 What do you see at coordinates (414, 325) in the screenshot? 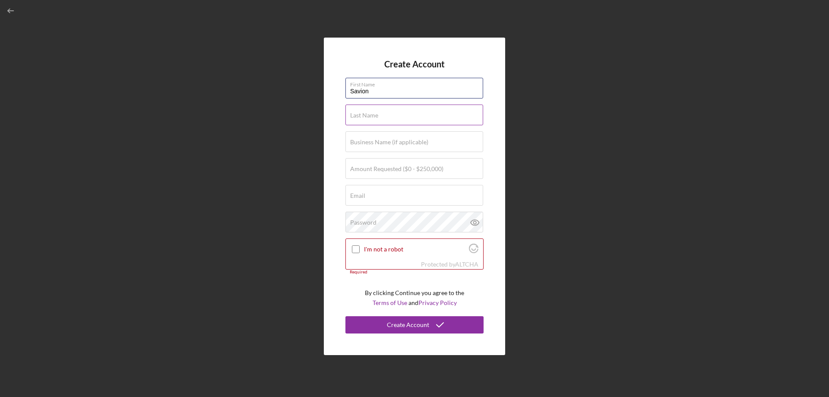
I see `button: Create Account` at bounding box center [414, 325].